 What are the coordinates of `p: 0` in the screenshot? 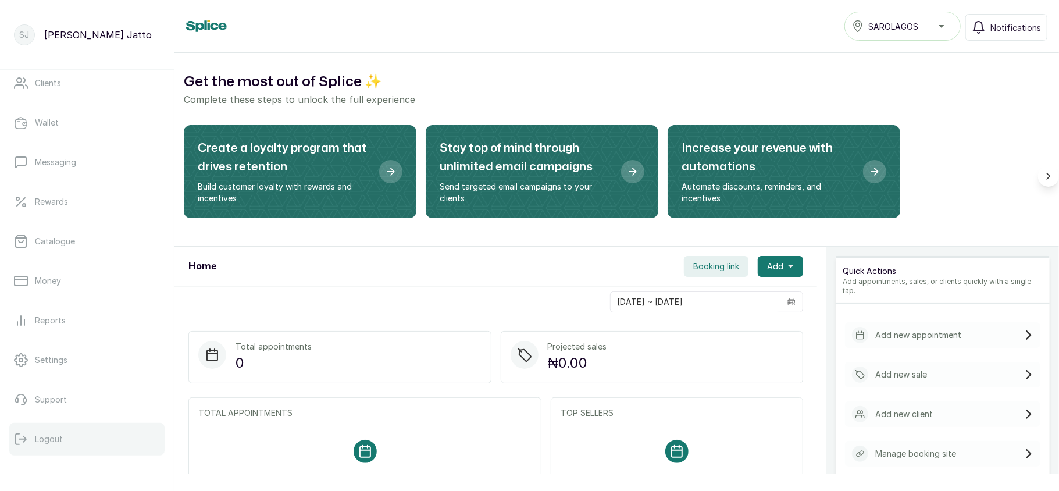 It's located at (273, 363).